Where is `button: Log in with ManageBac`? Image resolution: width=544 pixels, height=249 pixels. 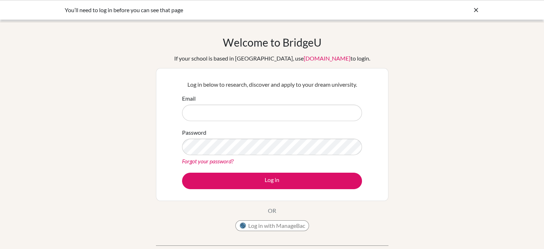
button: Log in with ManageBac is located at coordinates (272, 225).